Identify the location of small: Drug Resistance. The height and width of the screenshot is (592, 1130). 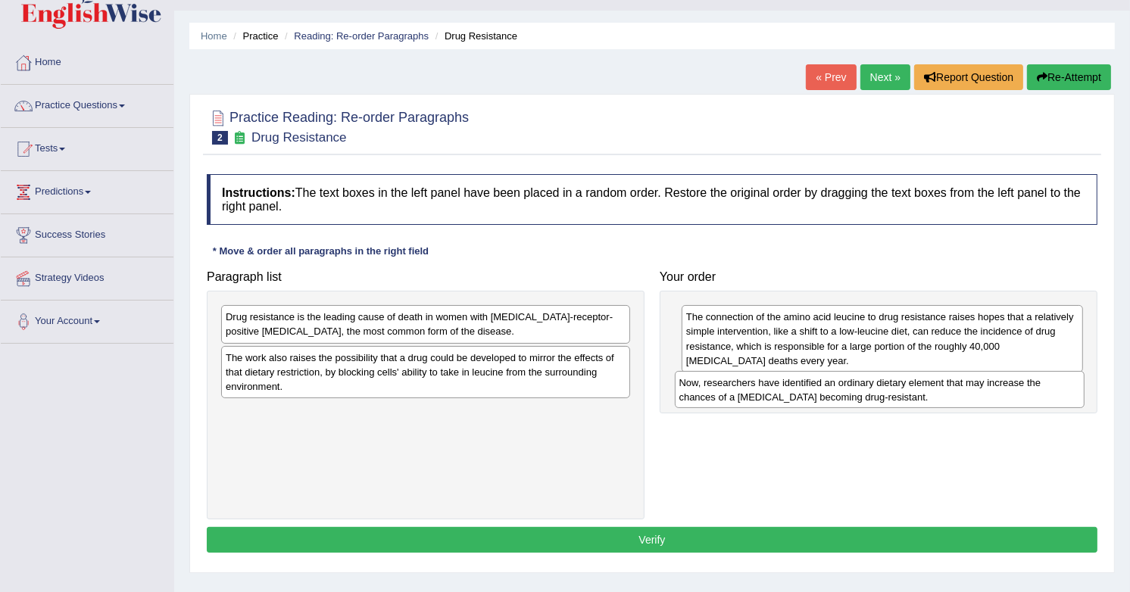
(299, 137).